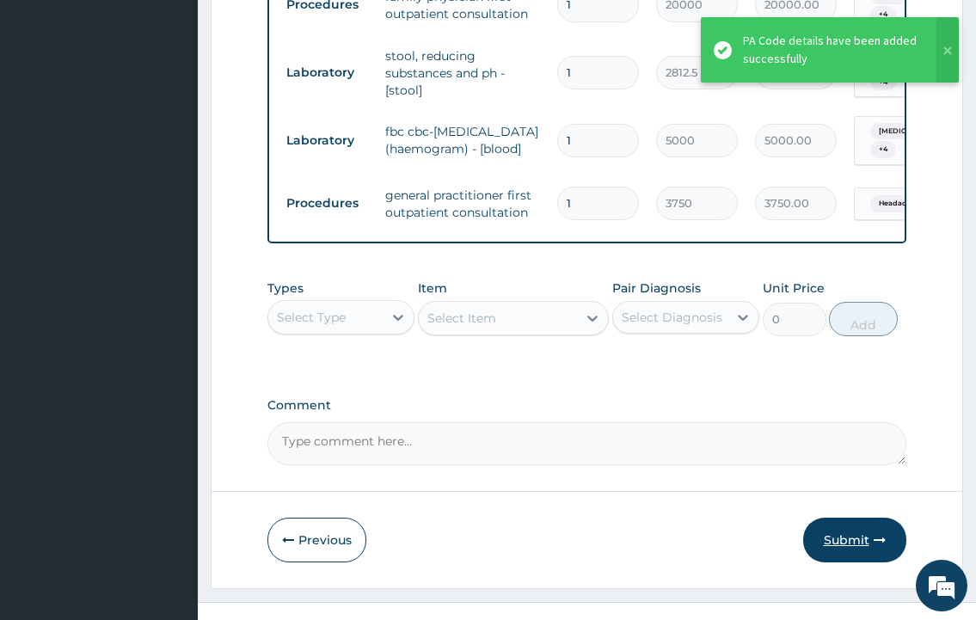 The height and width of the screenshot is (620, 976). I want to click on label: Comment, so click(586, 405).